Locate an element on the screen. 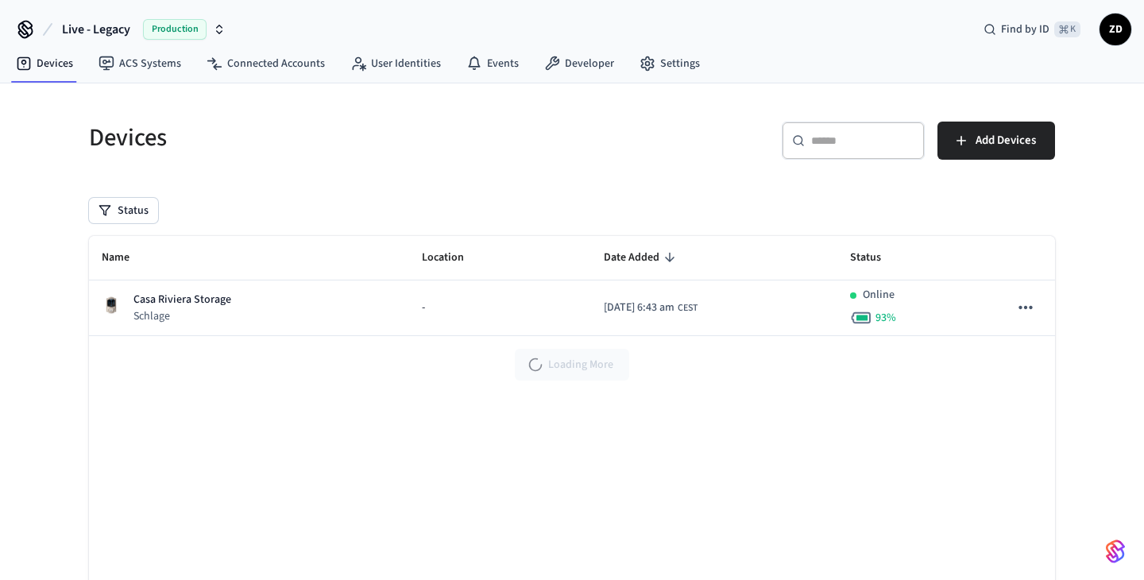 The width and height of the screenshot is (1144, 580). a: Settings is located at coordinates (670, 64).